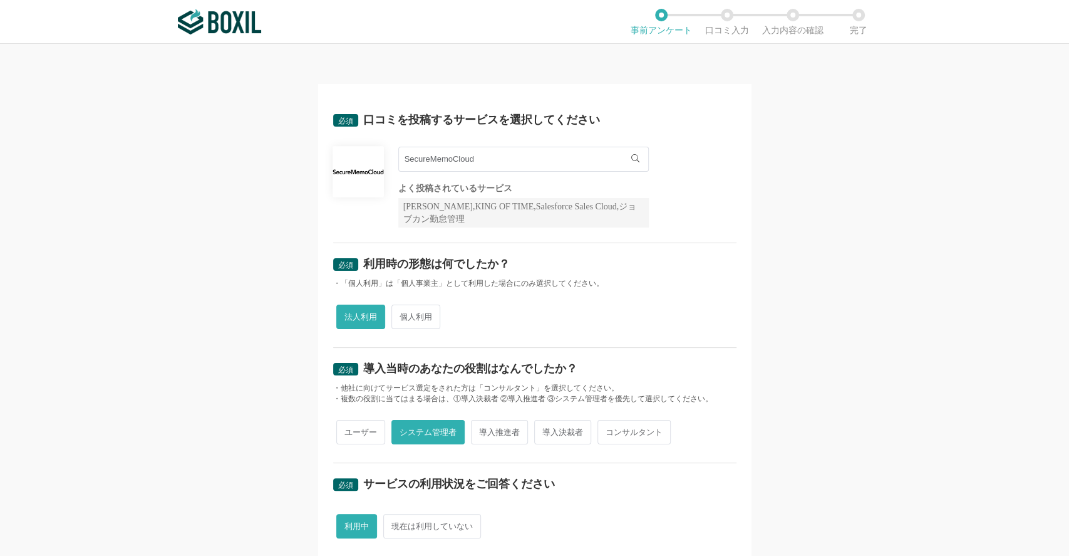  What do you see at coordinates (361, 432) in the screenshot?
I see `span: ユーザー` at bounding box center [361, 432].